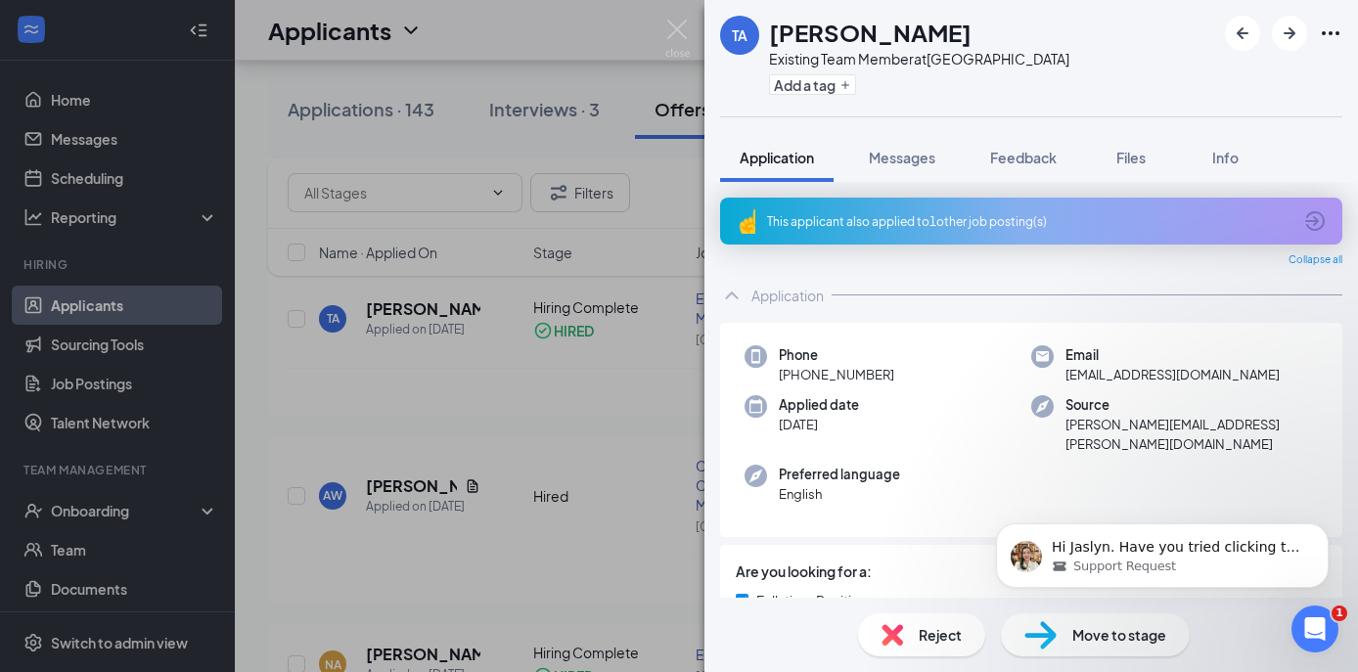 This screenshot has height=672, width=1358. Describe the element at coordinates (812, 601) in the screenshot. I see `span: Full-time Position` at that location.